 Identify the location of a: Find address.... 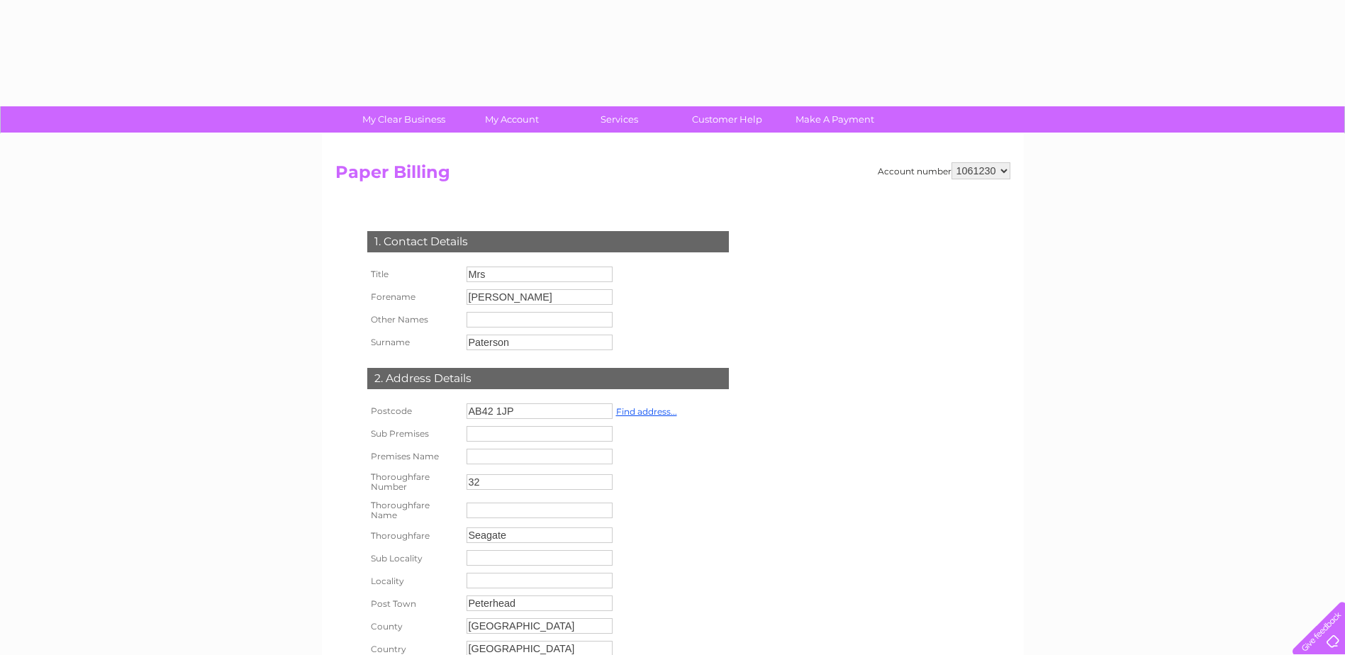
(647, 411).